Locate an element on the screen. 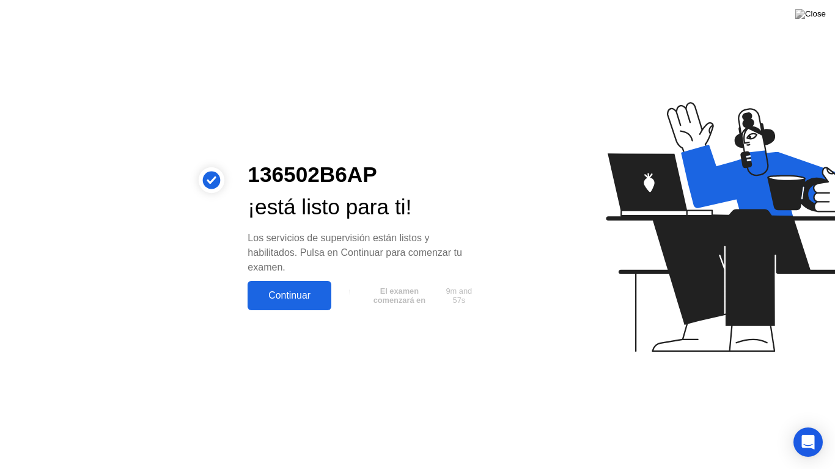  div: 136502B6AP is located at coordinates (364, 175).